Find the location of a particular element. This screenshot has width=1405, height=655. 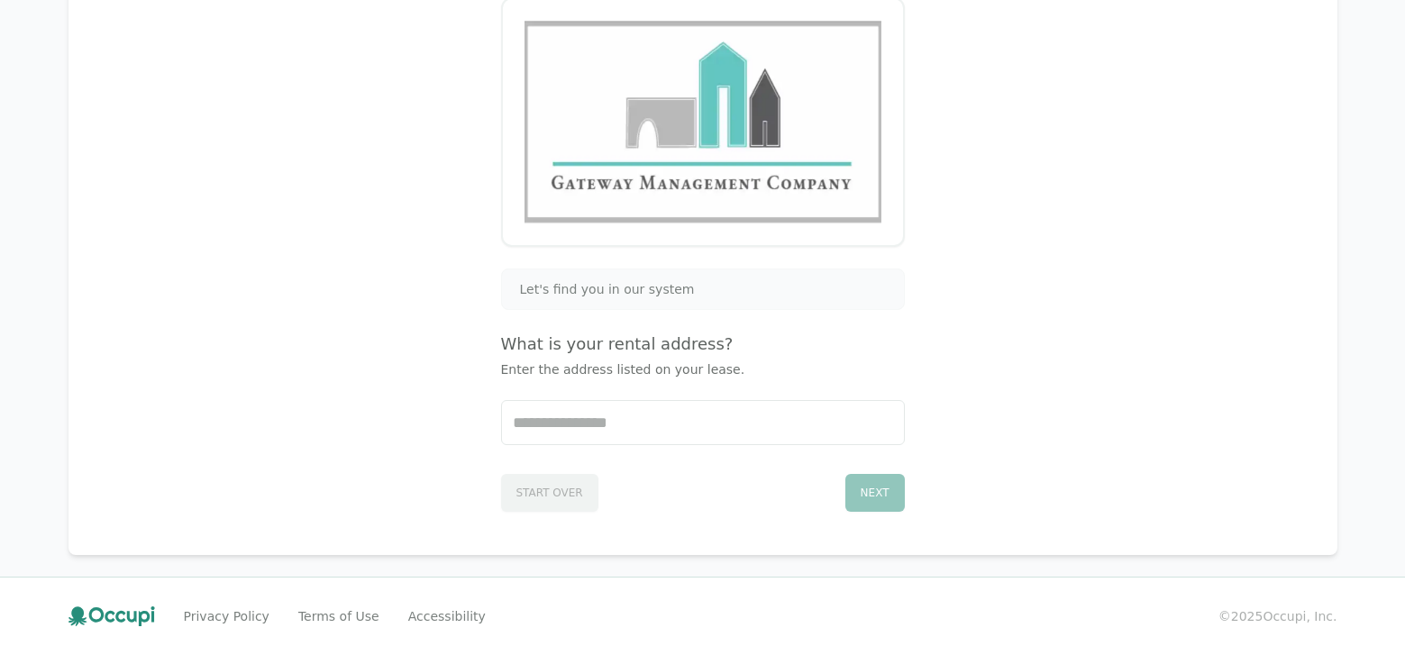

h4: What is your rental address? is located at coordinates (703, 344).